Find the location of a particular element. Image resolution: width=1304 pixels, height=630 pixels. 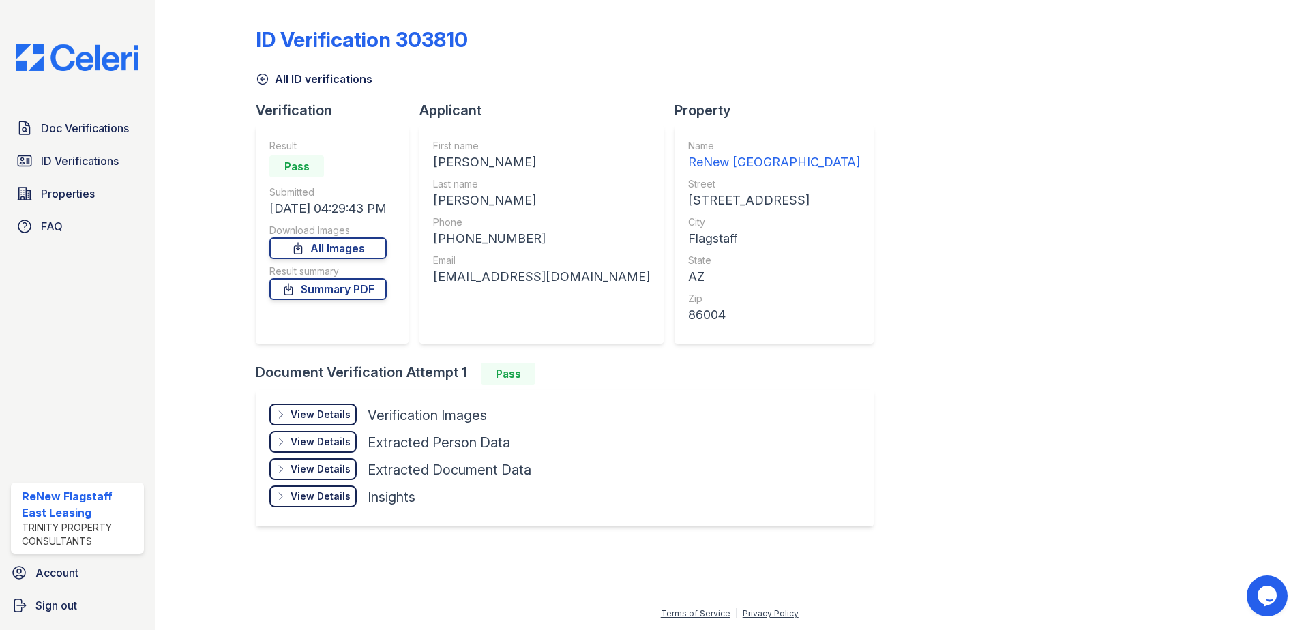

div: Download Images is located at coordinates (328, 231).